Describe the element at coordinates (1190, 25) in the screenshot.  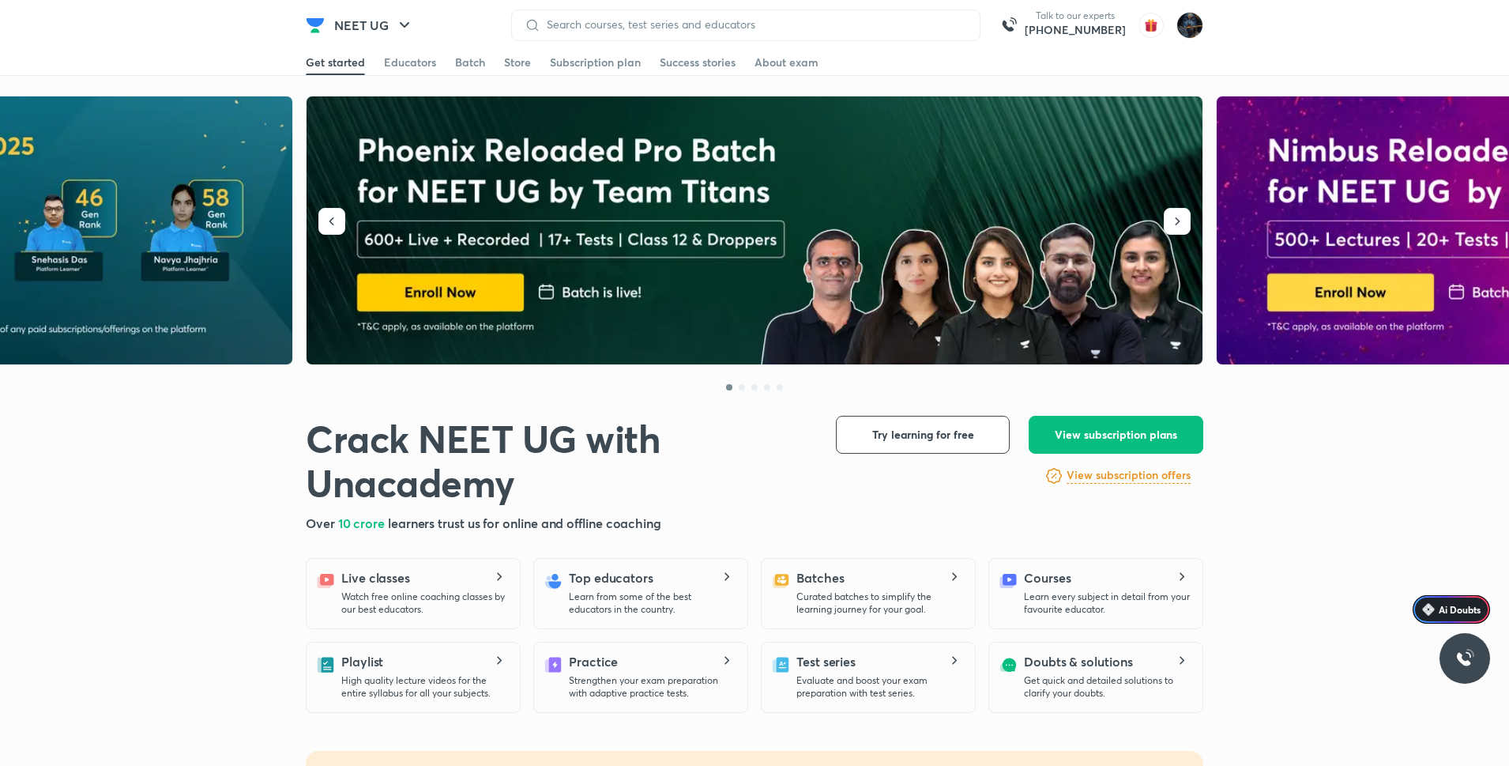
I see `img: Purnima Sharma` at that location.